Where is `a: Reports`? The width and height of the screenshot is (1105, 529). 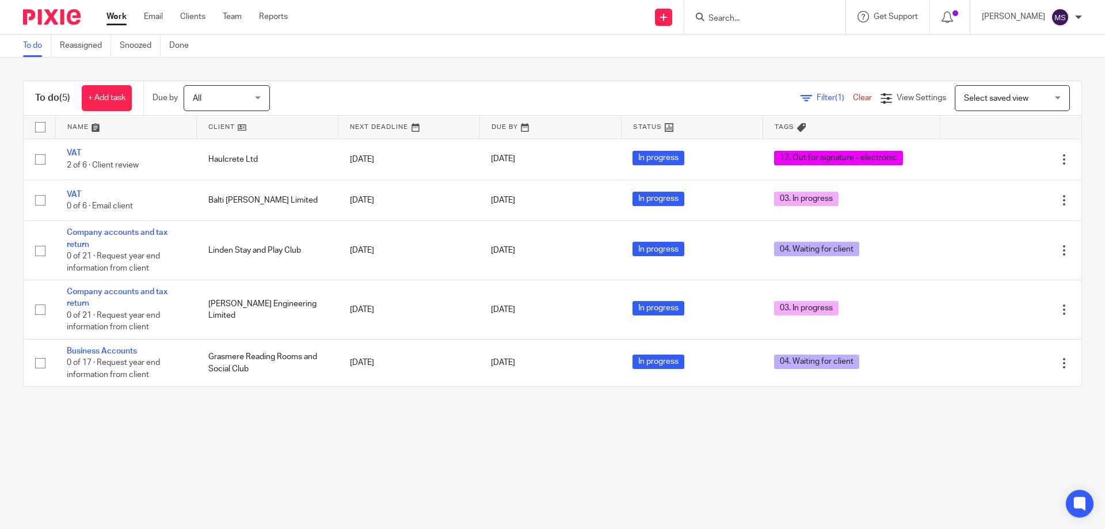 a: Reports is located at coordinates (273, 17).